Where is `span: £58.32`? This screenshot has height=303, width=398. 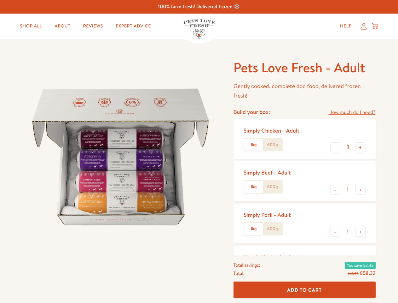
span: £58.32 is located at coordinates (368, 273).